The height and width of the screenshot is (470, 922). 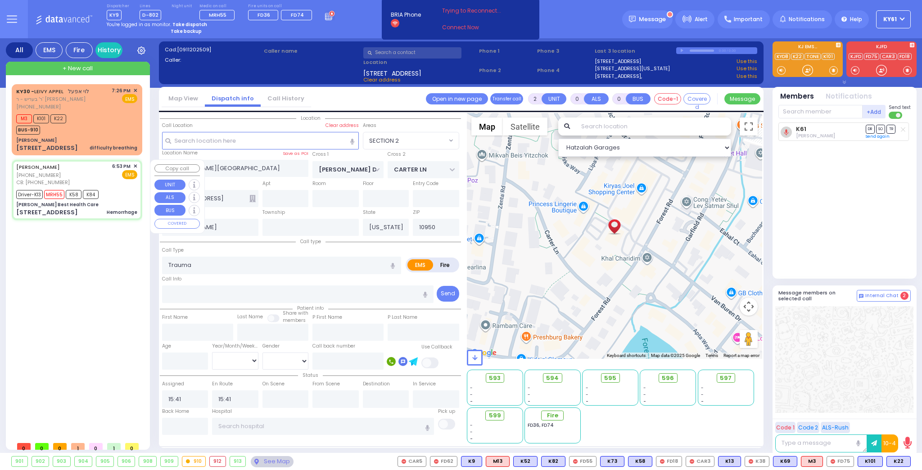 What do you see at coordinates (109, 50) in the screenshot?
I see `a: History` at bounding box center [109, 50].